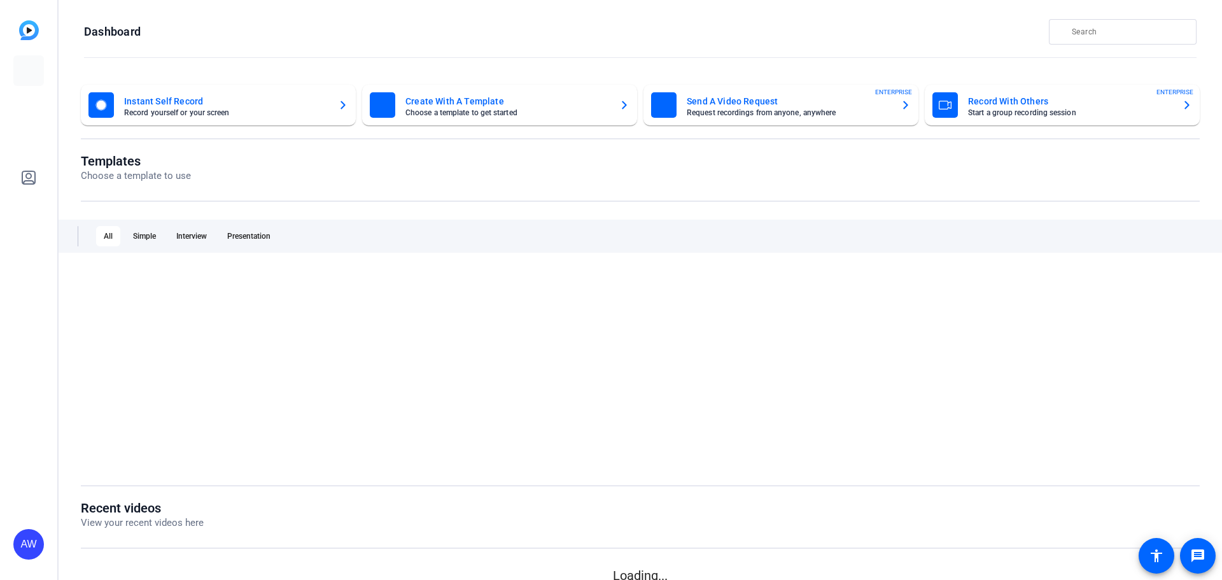 This screenshot has height=580, width=1222. What do you see at coordinates (1129, 32) in the screenshot?
I see `input: Search` at bounding box center [1129, 32].